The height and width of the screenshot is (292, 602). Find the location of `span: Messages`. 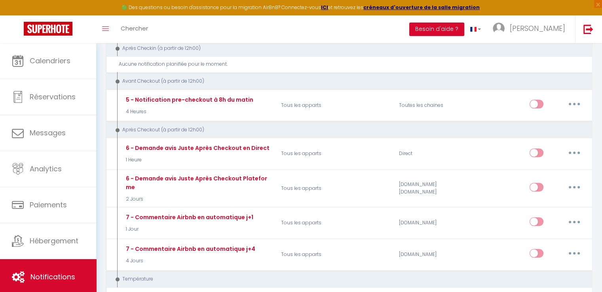

span: Messages is located at coordinates (48, 133).